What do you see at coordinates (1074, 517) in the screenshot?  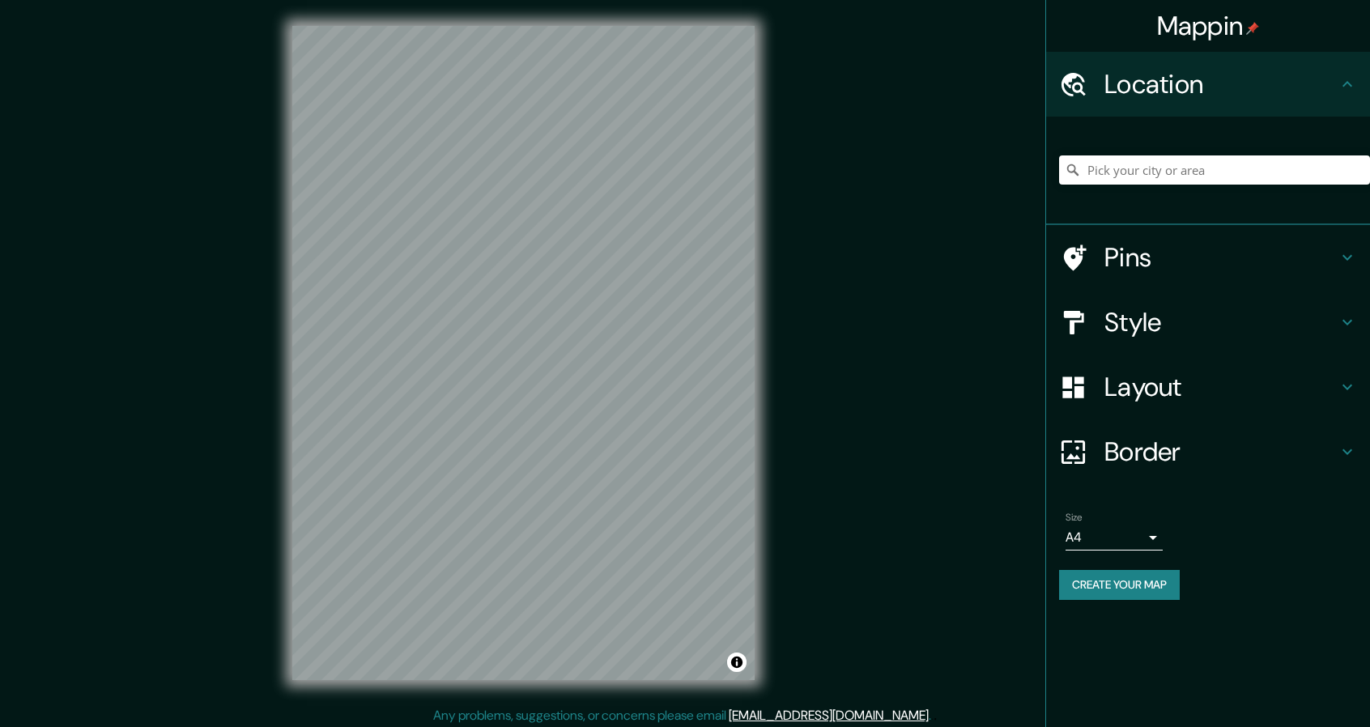 I see `label: Size` at bounding box center [1074, 517].